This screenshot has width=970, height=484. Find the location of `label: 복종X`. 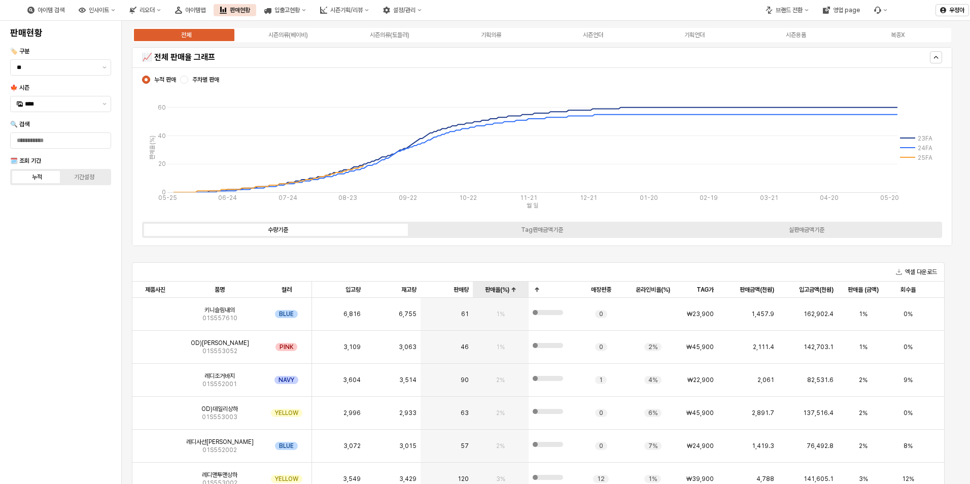

label: 복종X is located at coordinates (898, 35).